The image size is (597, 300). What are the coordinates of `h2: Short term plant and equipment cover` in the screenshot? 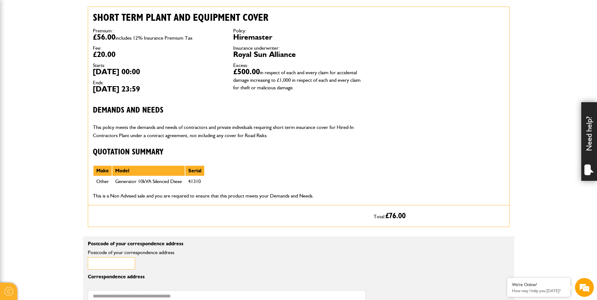 It's located at (229, 18).